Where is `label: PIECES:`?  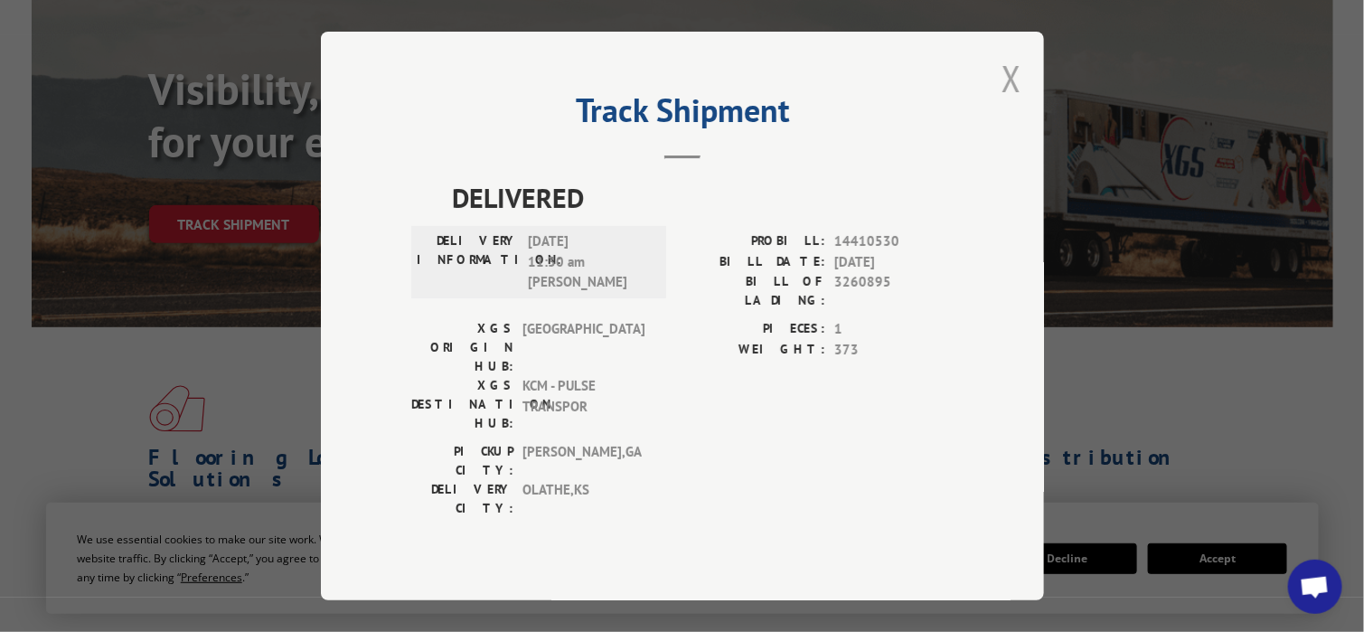
label: PIECES: is located at coordinates (754, 329).